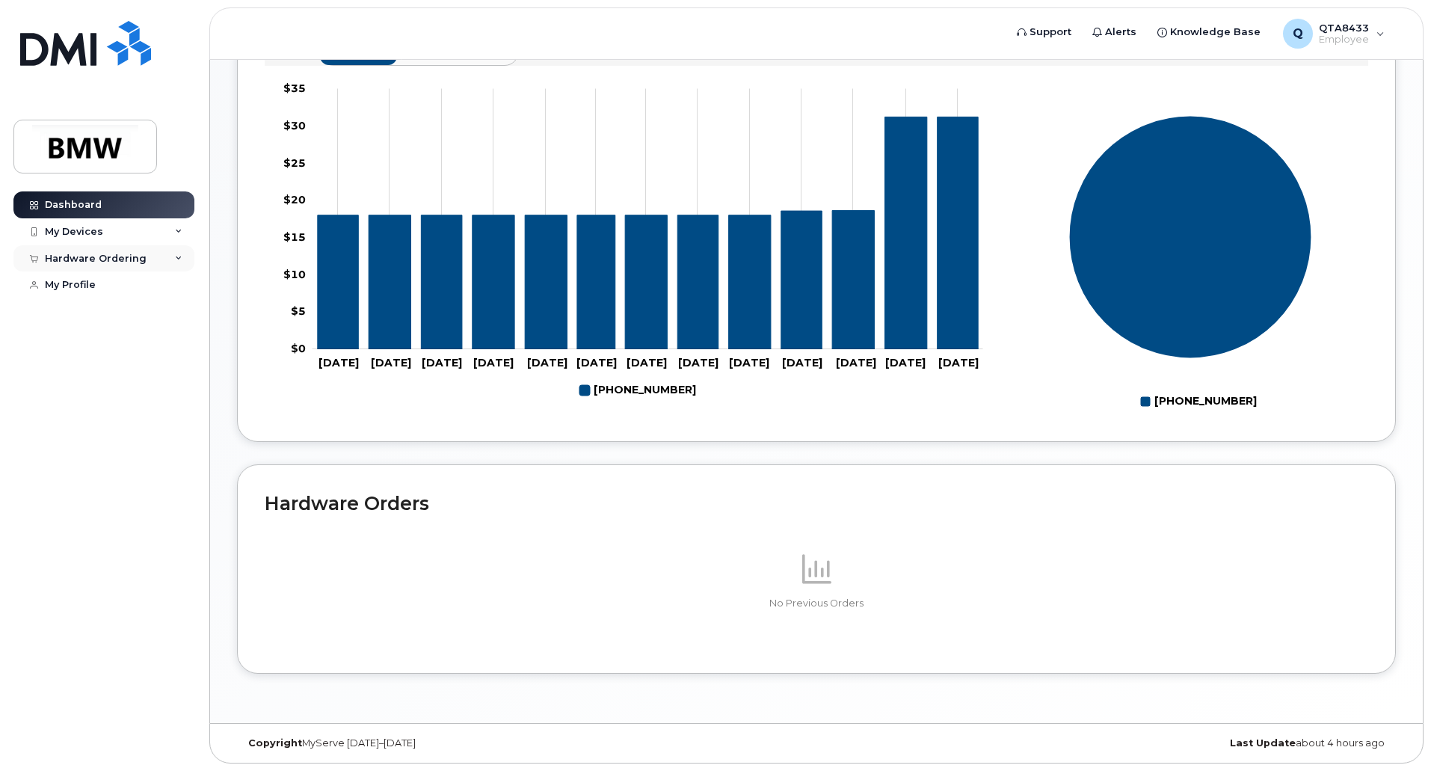  What do you see at coordinates (295, 237) in the screenshot?
I see `tspan: $15` at bounding box center [295, 237].